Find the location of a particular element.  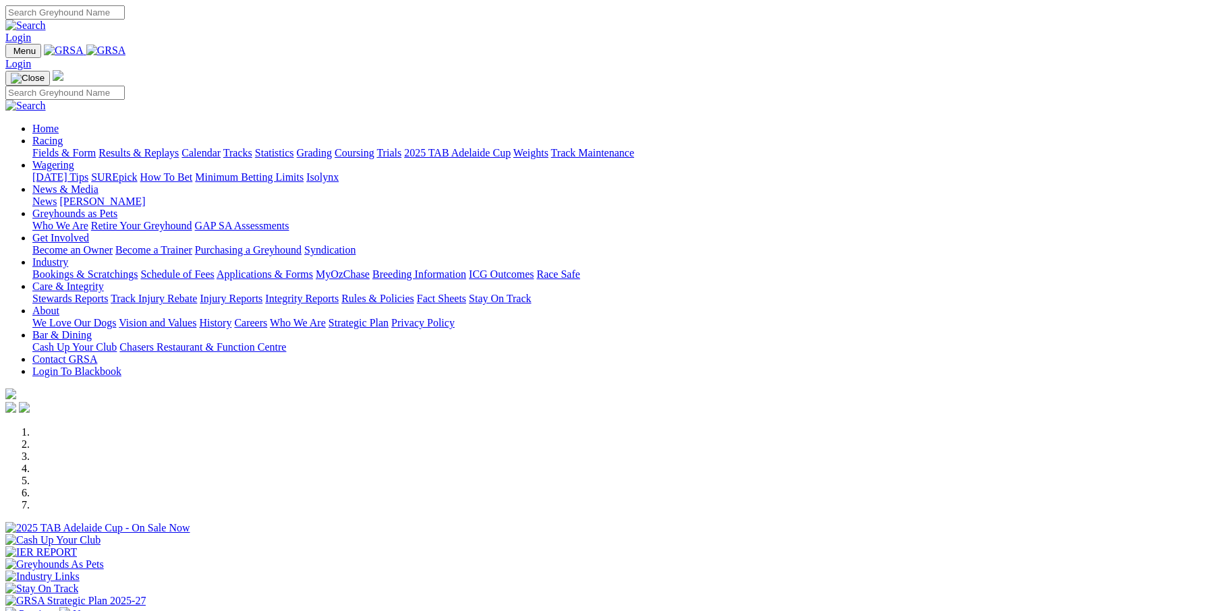

span: Menu is located at coordinates (24, 51).